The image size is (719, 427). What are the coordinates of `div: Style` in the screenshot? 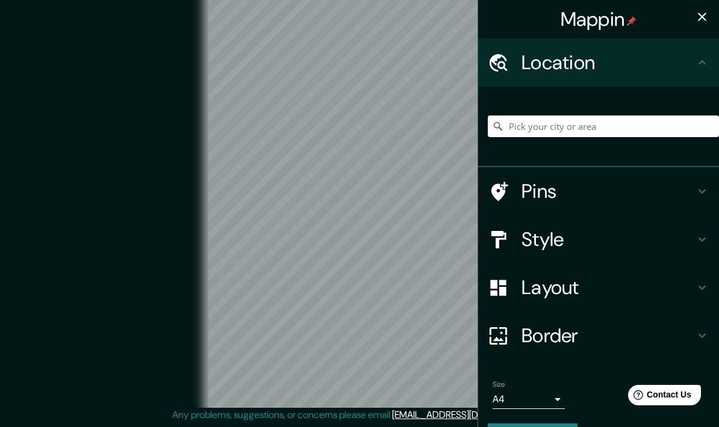 It's located at (598, 240).